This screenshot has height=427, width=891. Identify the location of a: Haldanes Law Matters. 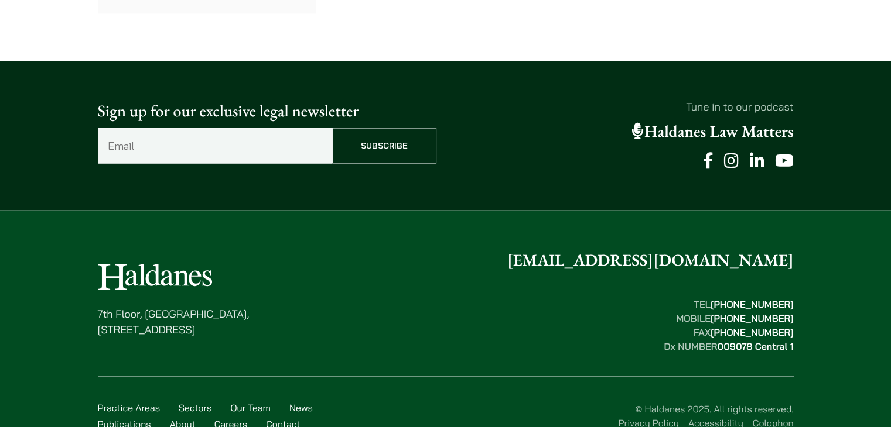
(713, 131).